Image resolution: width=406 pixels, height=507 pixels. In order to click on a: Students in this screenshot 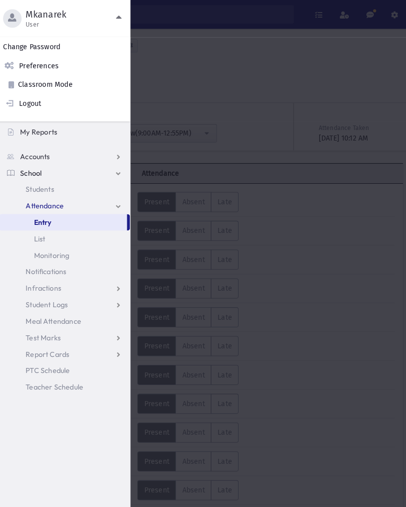, I will do `click(68, 185)`.